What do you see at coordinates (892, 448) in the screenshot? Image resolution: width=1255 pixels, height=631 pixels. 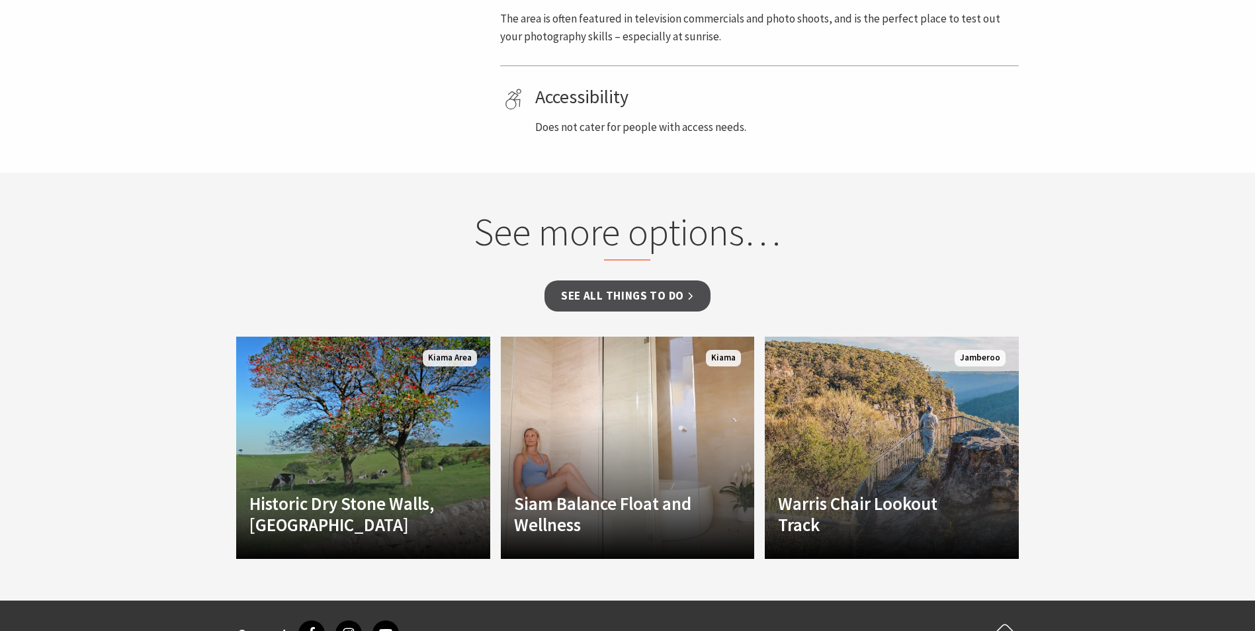 I see `a: Warris Chair Lookout Track Jamberoo` at bounding box center [892, 448].